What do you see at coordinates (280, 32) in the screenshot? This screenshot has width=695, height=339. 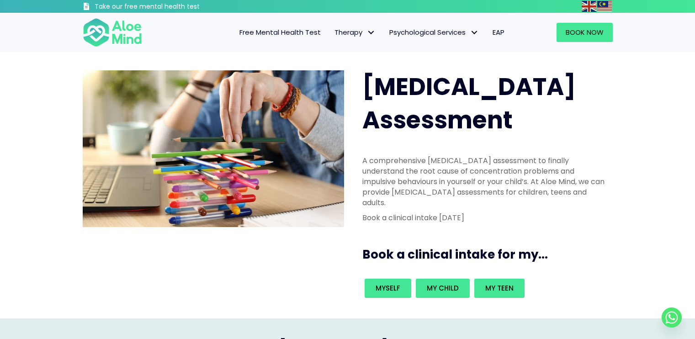 I see `a: Free Mental Health Test` at bounding box center [280, 32].